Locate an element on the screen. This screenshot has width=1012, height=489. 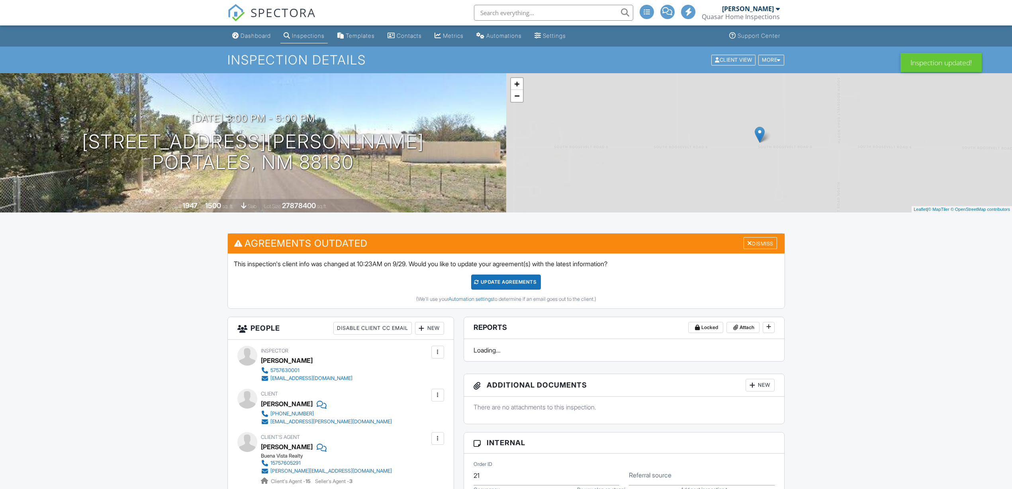
img: The Best Home Inspection Software - Spectora is located at coordinates (236, 13).